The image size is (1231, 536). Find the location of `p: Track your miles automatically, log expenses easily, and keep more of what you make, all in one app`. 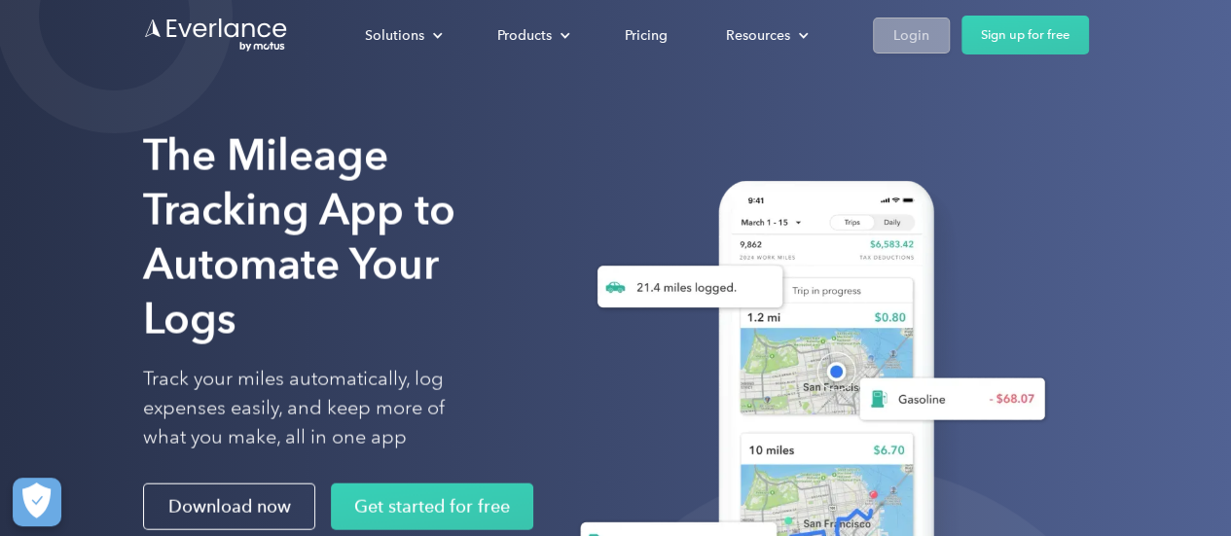

p: Track your miles automatically, log expenses easily, and keep more of what you make, all in one app is located at coordinates (316, 409).